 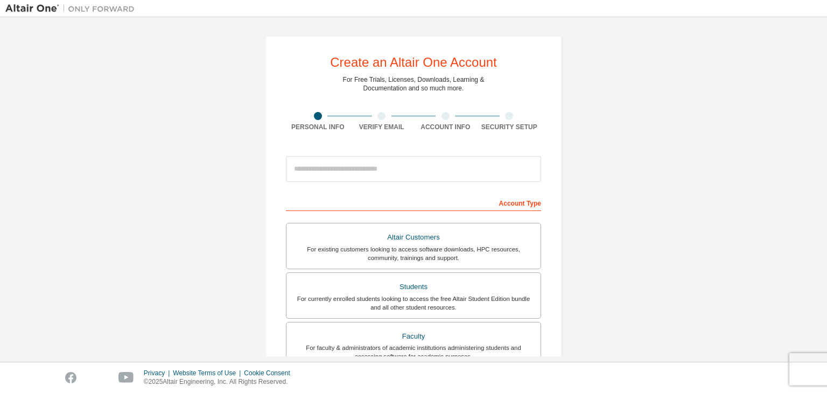 What do you see at coordinates (445, 127) in the screenshot?
I see `div: Account Info` at bounding box center [445, 127].